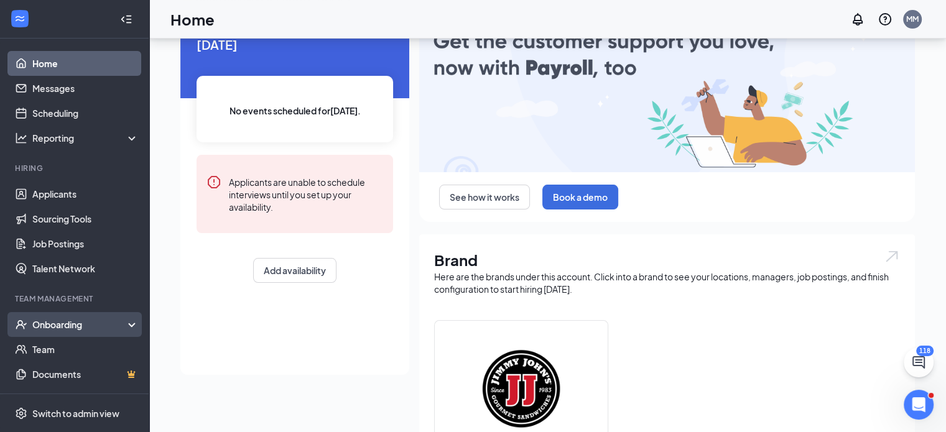 Image resolution: width=946 pixels, height=432 pixels. I want to click on svg: QuestionInfo, so click(885, 19).